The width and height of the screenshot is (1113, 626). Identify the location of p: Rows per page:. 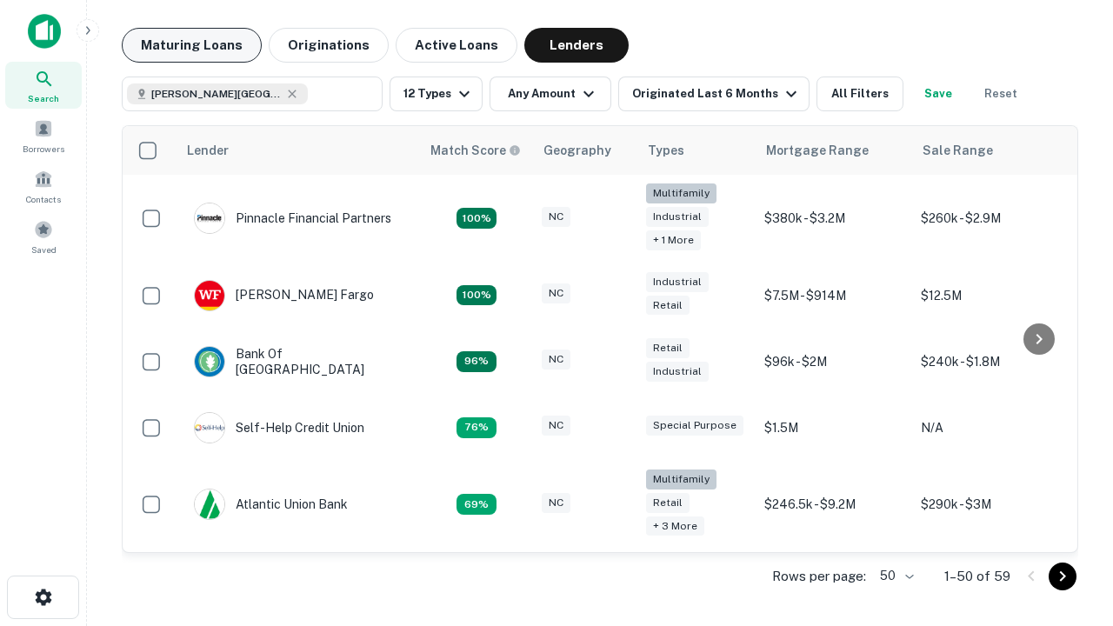
(819, 577).